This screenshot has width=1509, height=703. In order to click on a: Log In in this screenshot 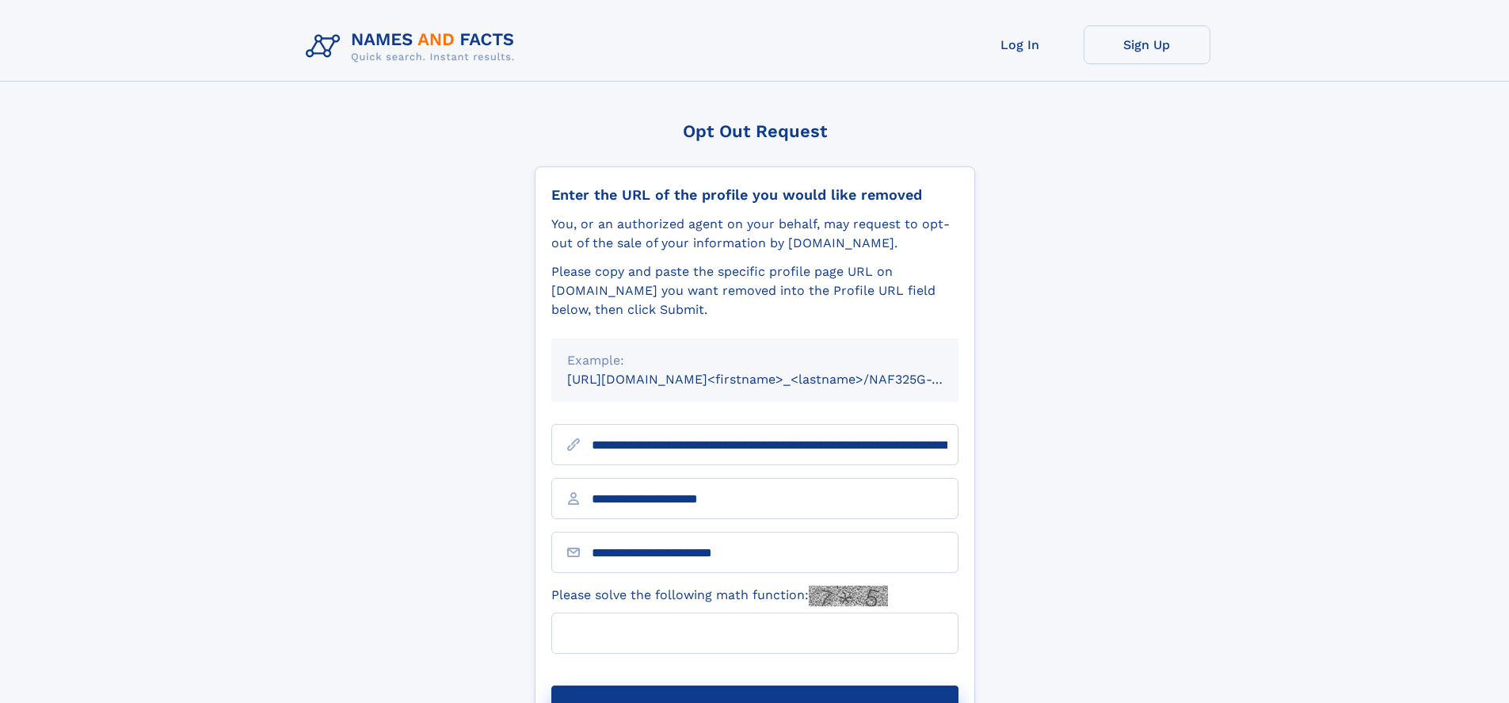, I will do `click(1020, 44)`.